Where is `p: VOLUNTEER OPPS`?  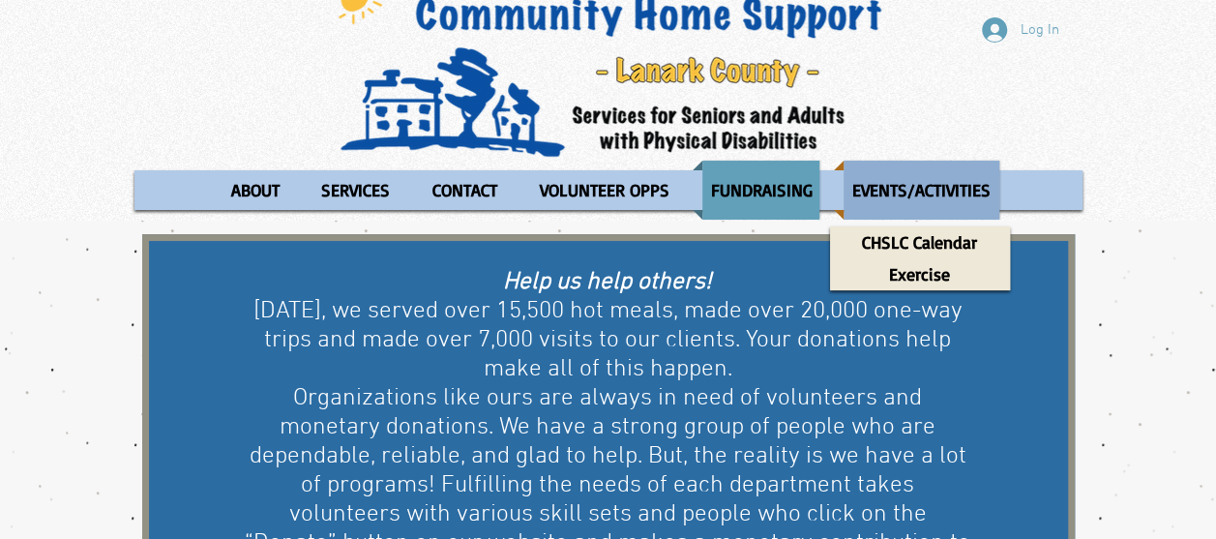
p: VOLUNTEER OPPS is located at coordinates (605, 190).